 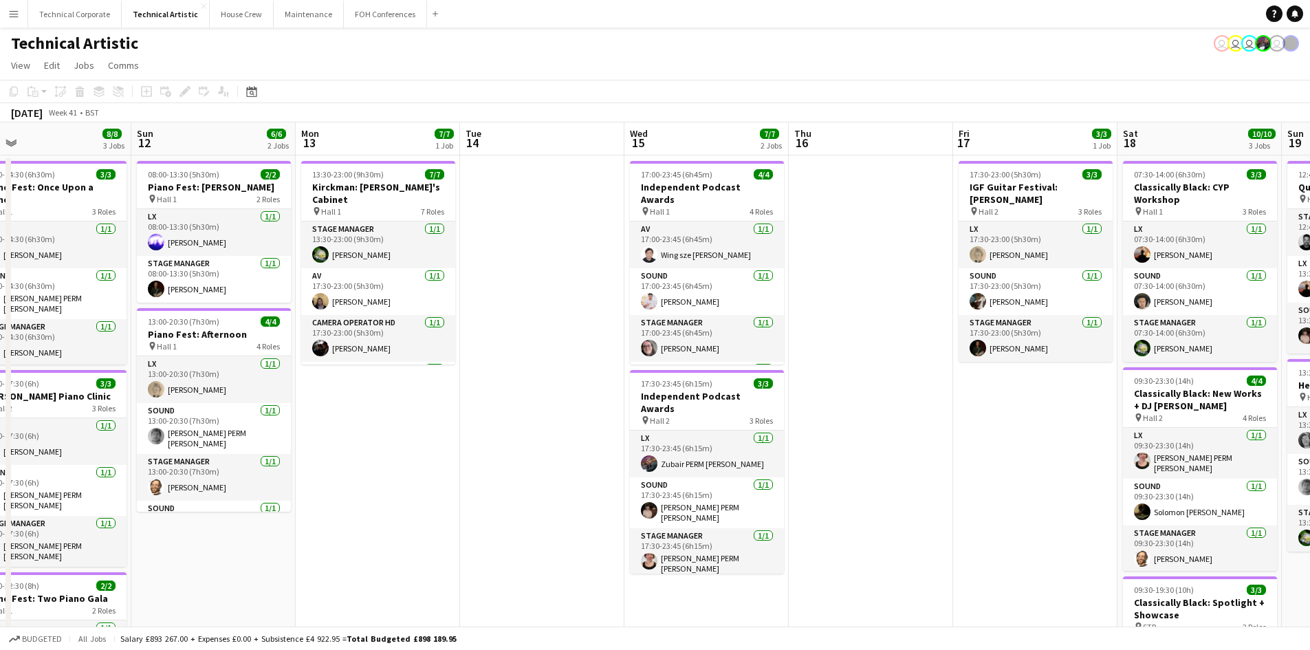 I want to click on app-user-avatar: Sally PERM Pochciol, so click(x=1222, y=43).